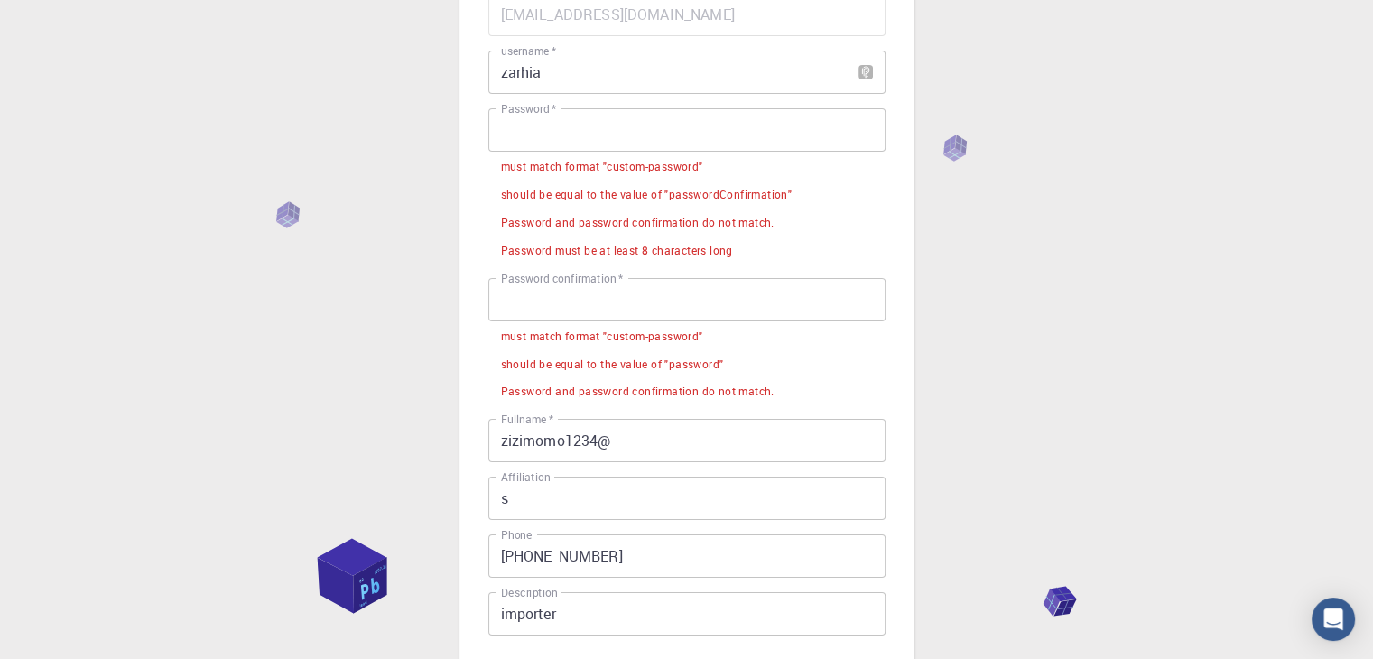  I want to click on label: Password, so click(528, 108).